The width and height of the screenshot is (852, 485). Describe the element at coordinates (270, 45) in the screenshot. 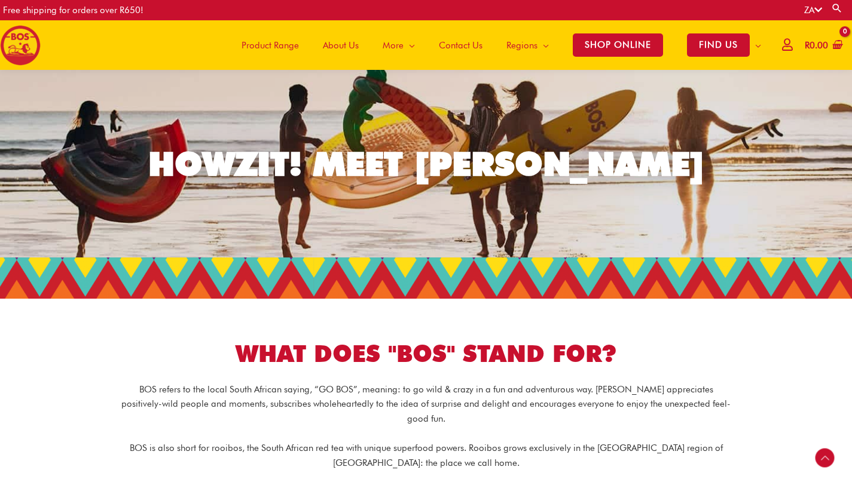

I see `span: Product Range` at that location.